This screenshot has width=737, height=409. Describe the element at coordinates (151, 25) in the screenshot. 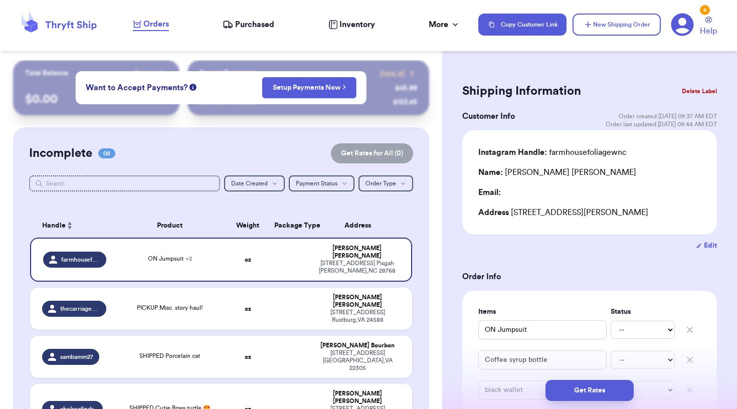

I see `a: Orders` at that location.